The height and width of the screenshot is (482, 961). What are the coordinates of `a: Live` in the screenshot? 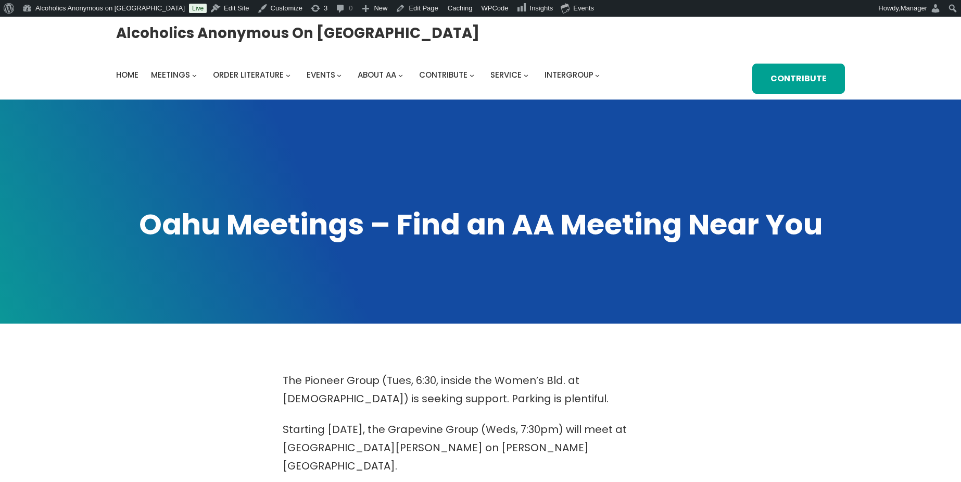 It's located at (198, 8).